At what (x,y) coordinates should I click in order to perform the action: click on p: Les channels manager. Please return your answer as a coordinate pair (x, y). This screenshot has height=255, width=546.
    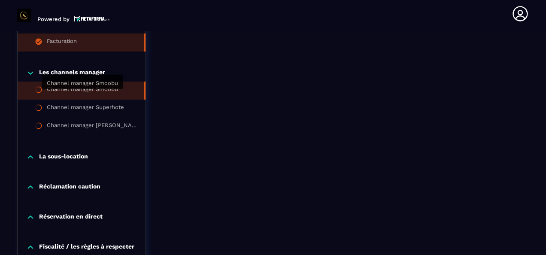
    Looking at the image, I should click on (72, 73).